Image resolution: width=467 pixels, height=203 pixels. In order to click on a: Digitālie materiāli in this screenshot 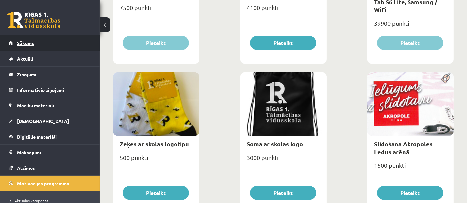, I will do `click(50, 137)`.